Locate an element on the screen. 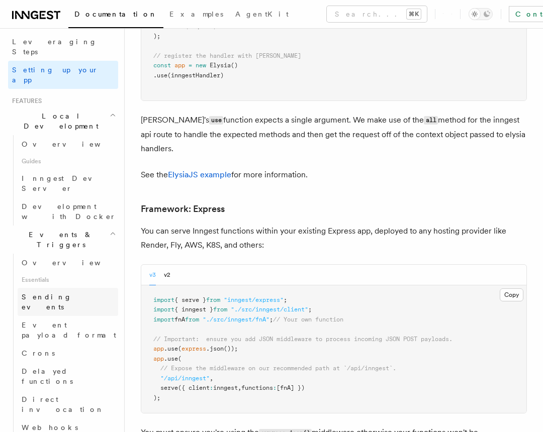 This screenshot has width=543, height=432. span: ({ client is located at coordinates (194, 388).